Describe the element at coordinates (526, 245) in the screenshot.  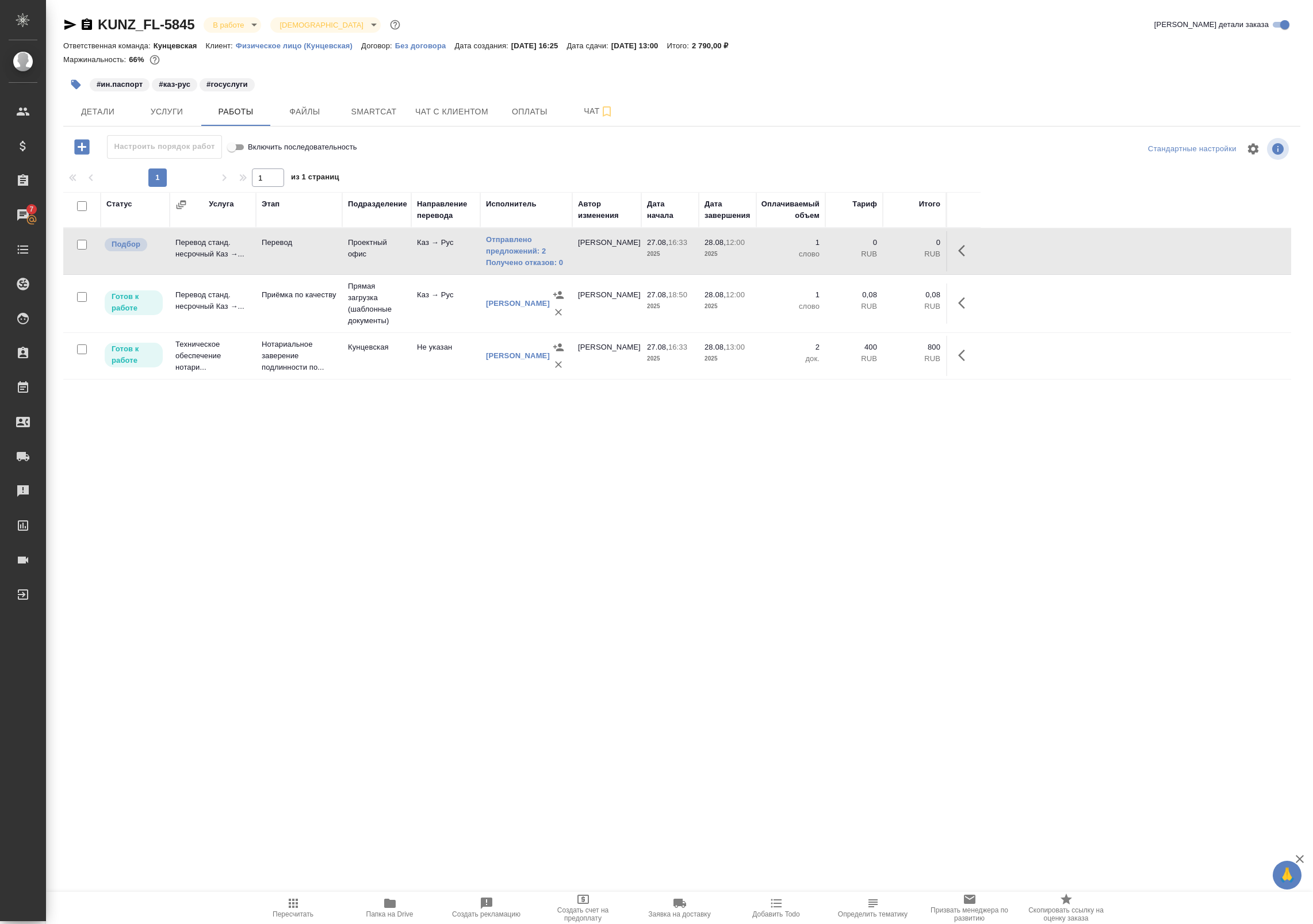
I see `a: Отправлено предложений: 2` at that location.